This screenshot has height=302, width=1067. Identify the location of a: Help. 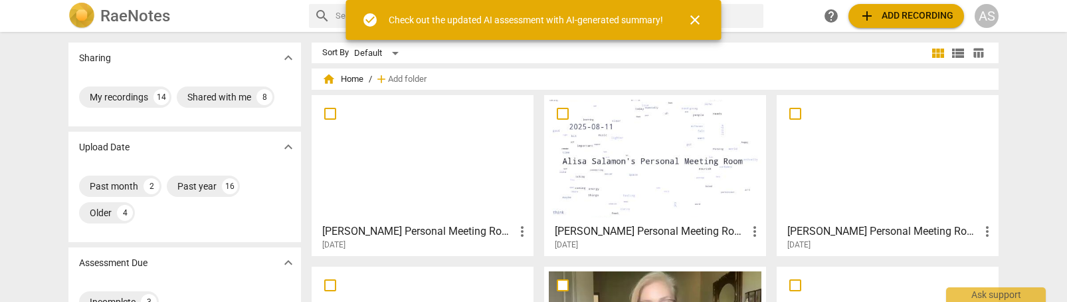
(831, 16).